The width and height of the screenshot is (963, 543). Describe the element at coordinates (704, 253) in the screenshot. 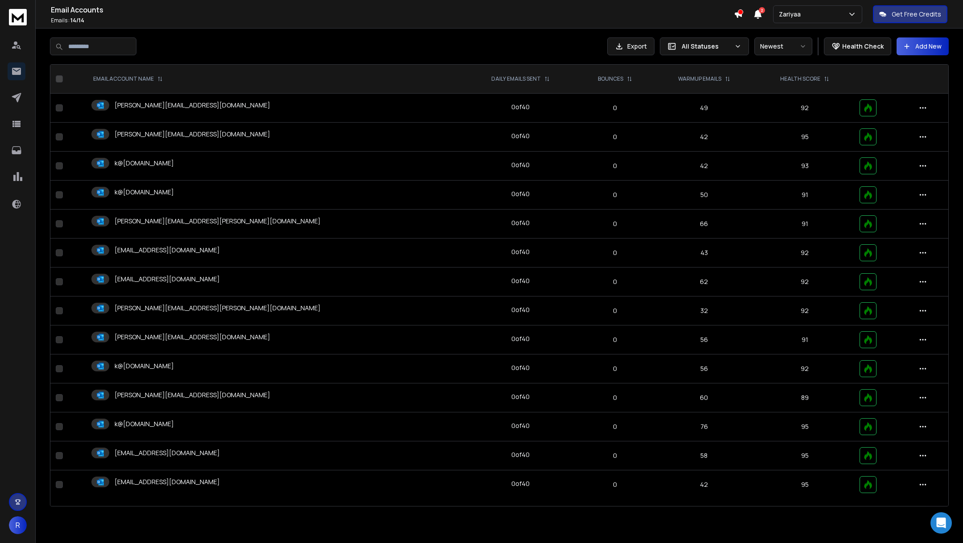

I see `td: 43` at that location.